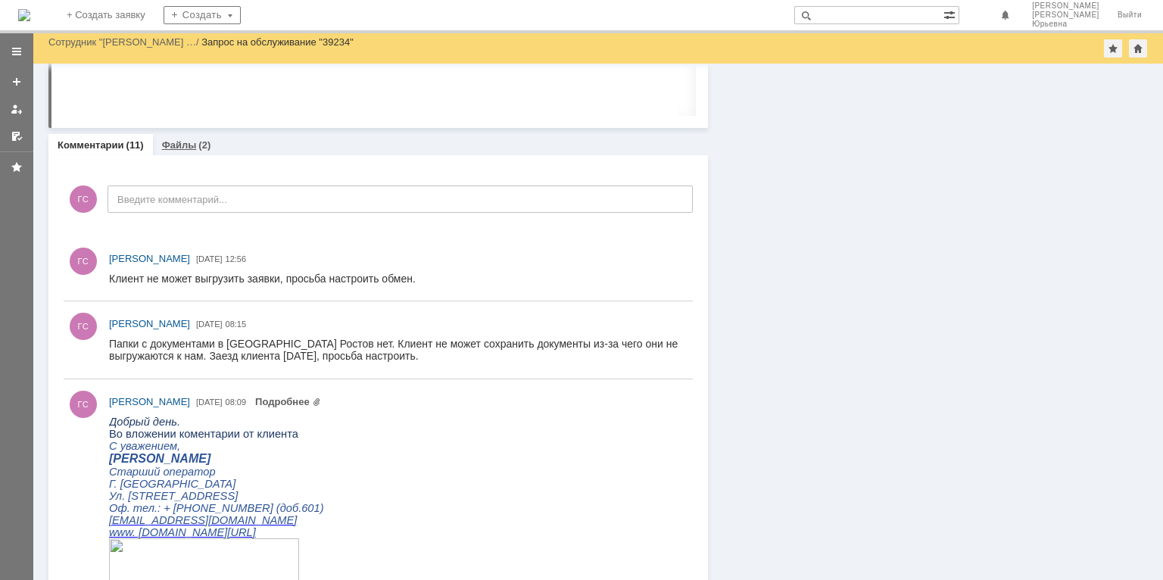  Describe the element at coordinates (332, 499) in the screenshot. I see `span: После заведения клиента в системе настрою услуги, которые необходимо фиксировать при приеме и отг...` at that location.